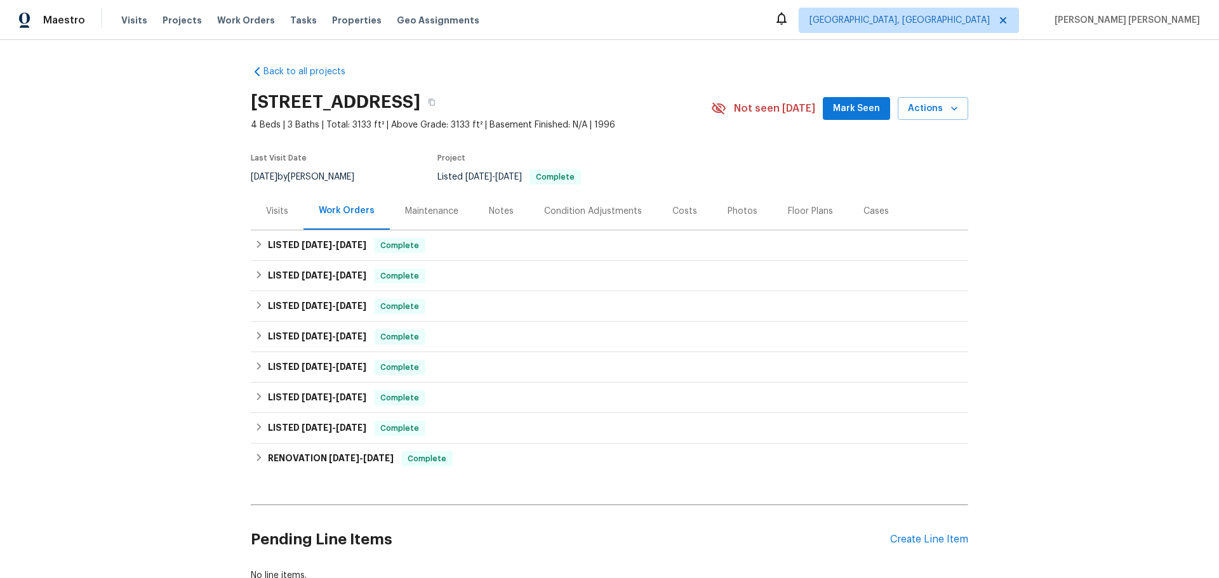 The image size is (1219, 578). I want to click on span: Listed, so click(509, 177).